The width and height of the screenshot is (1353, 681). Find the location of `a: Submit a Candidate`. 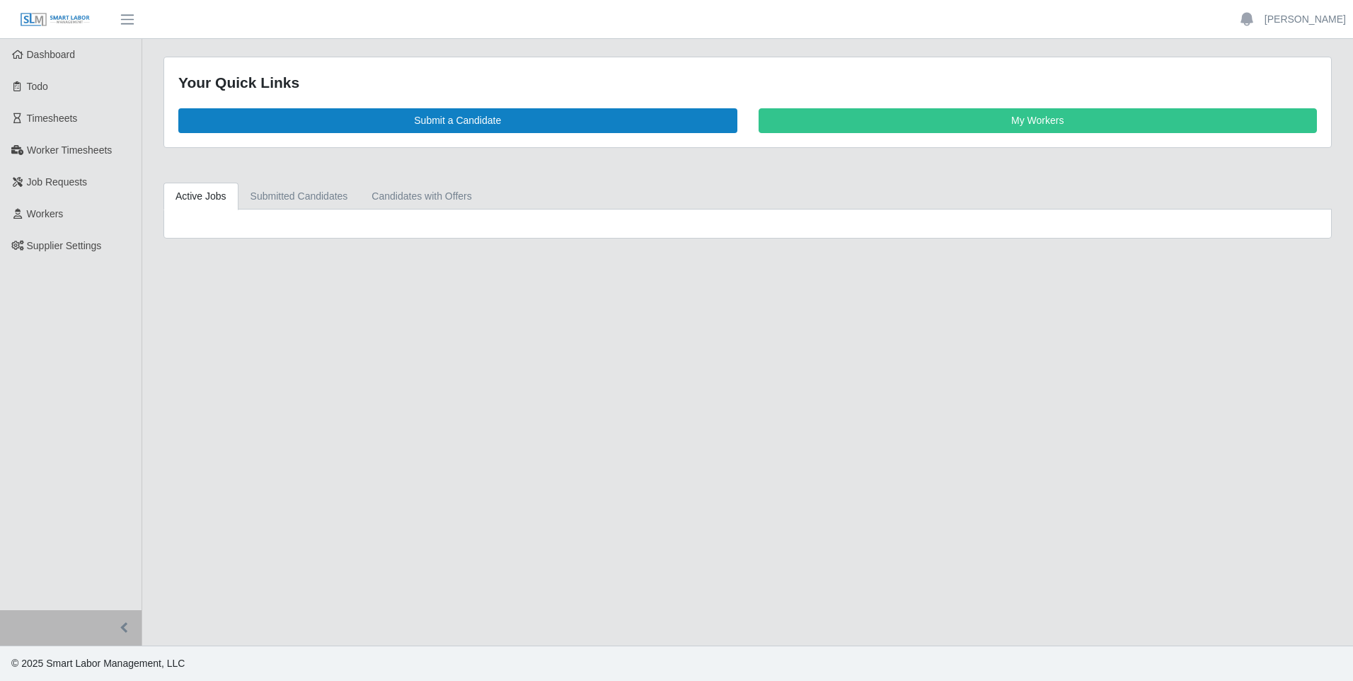

a: Submit a Candidate is located at coordinates (458, 120).